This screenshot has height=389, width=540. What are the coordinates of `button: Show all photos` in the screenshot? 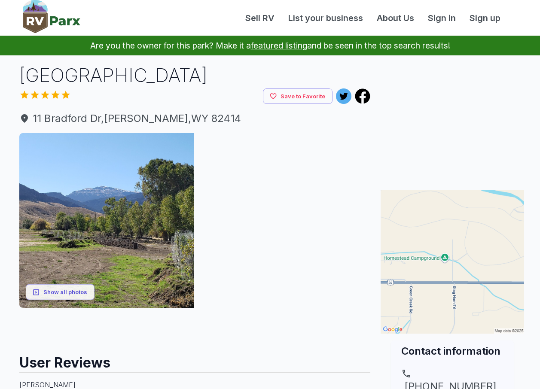 It's located at (60, 292).